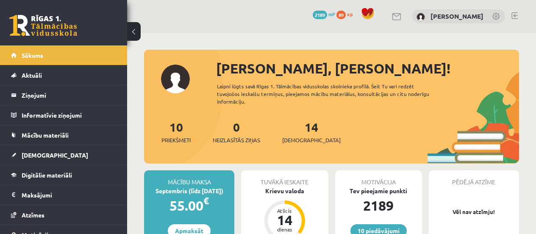 The image size is (536, 234). Describe the element at coordinates (378, 205) in the screenshot. I see `div: 2189` at that location.